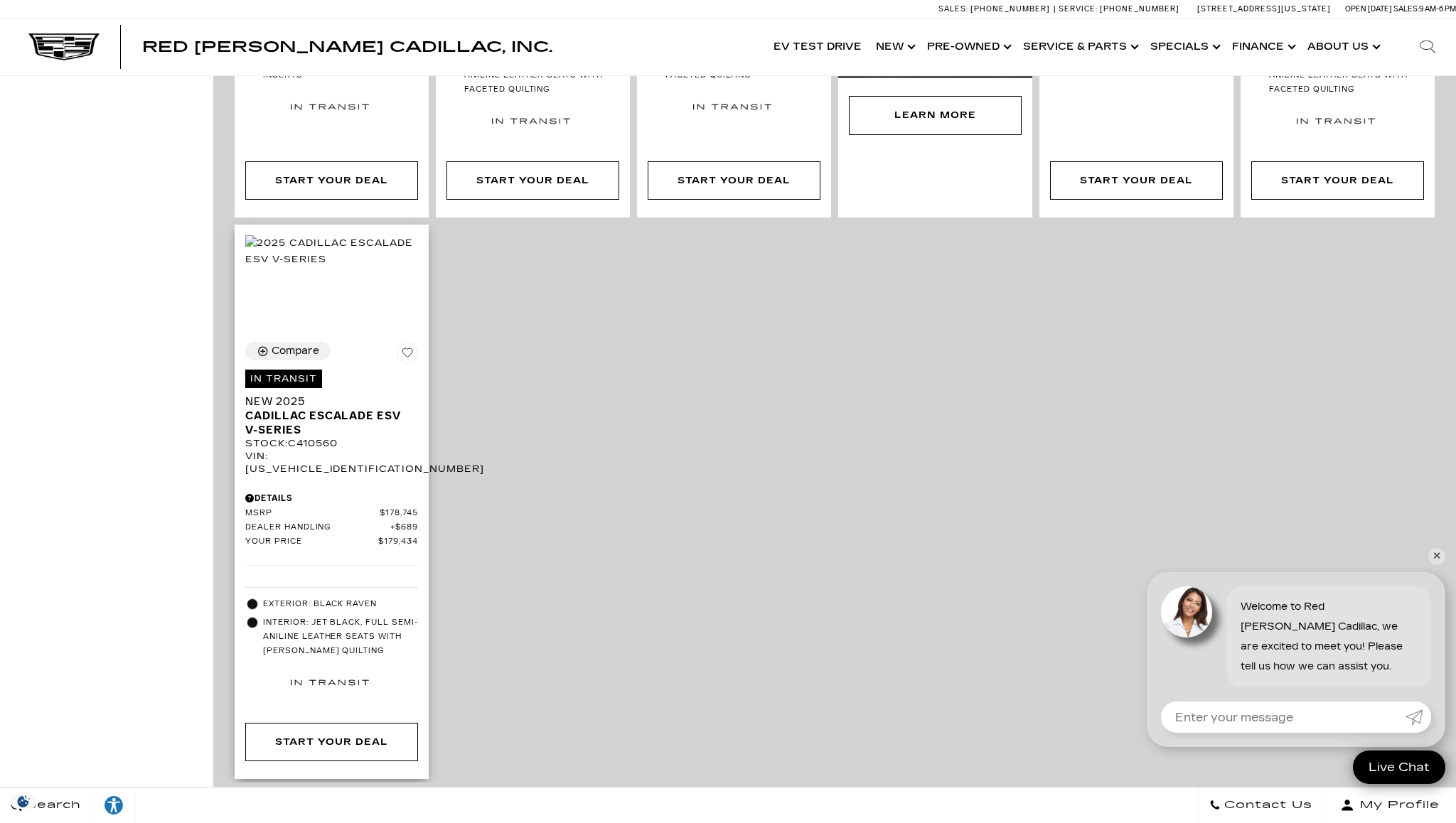 This screenshot has height=823, width=1456. Describe the element at coordinates (64, 47) in the screenshot. I see `a: Cadillac Dark Logo with Cadillac White Text` at that location.